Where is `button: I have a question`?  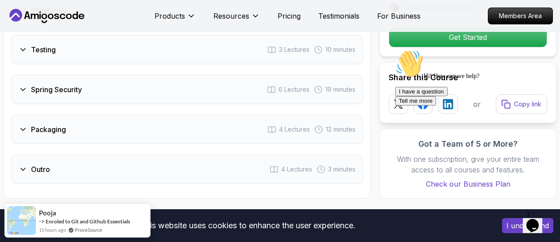
button: I have a question is located at coordinates (30, 45).